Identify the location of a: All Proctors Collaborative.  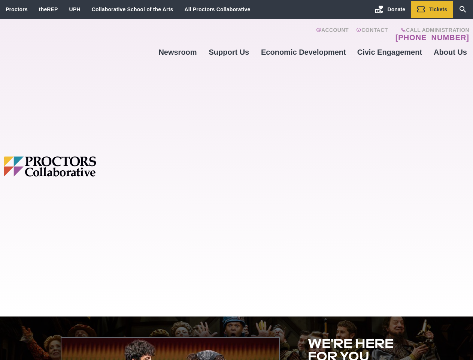
(217, 9).